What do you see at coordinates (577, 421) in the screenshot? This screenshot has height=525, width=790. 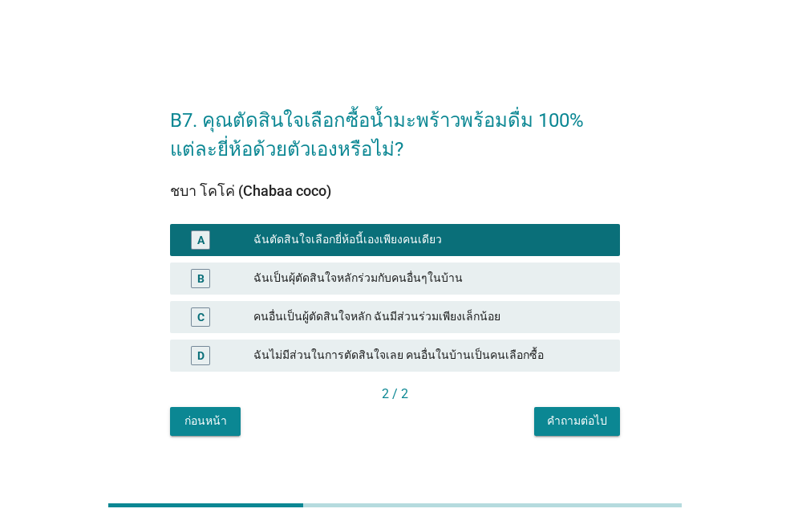 I see `button: คำถามต่อไป` at bounding box center [577, 421].